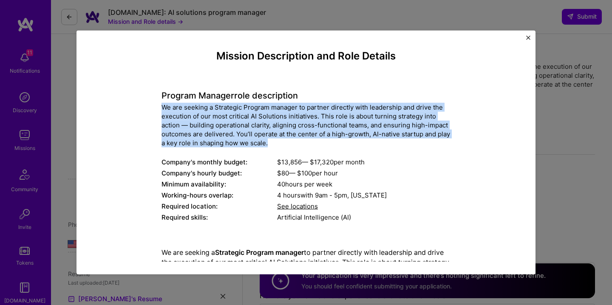 The image size is (612, 305). I want to click on span: 9am - 5pm ,, so click(332, 195).